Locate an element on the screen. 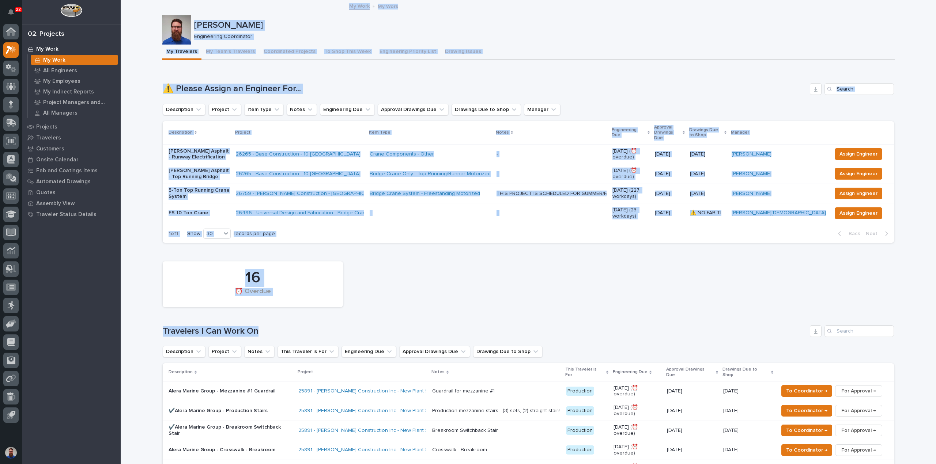  input: Search is located at coordinates (859, 89).